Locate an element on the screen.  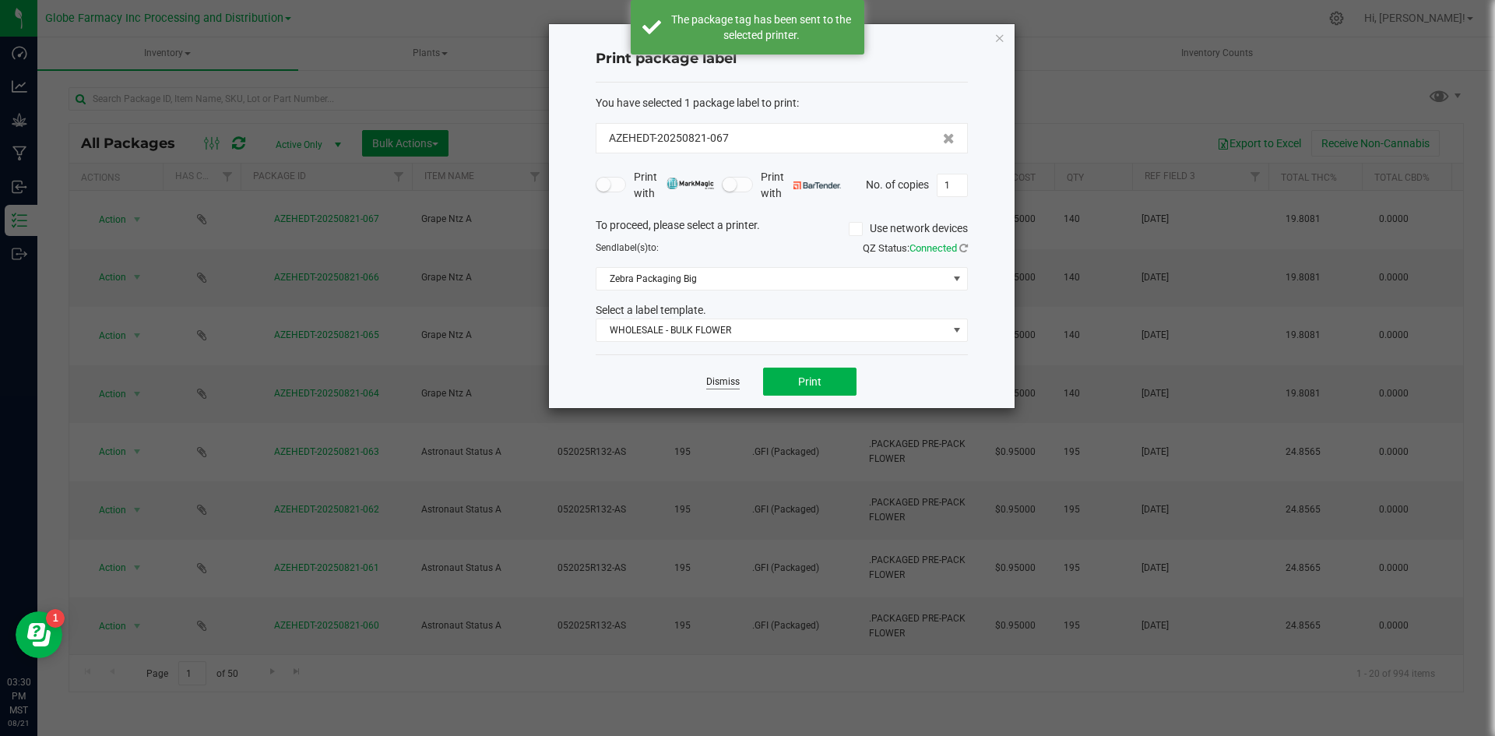
span: Print is located at coordinates (810, 381).